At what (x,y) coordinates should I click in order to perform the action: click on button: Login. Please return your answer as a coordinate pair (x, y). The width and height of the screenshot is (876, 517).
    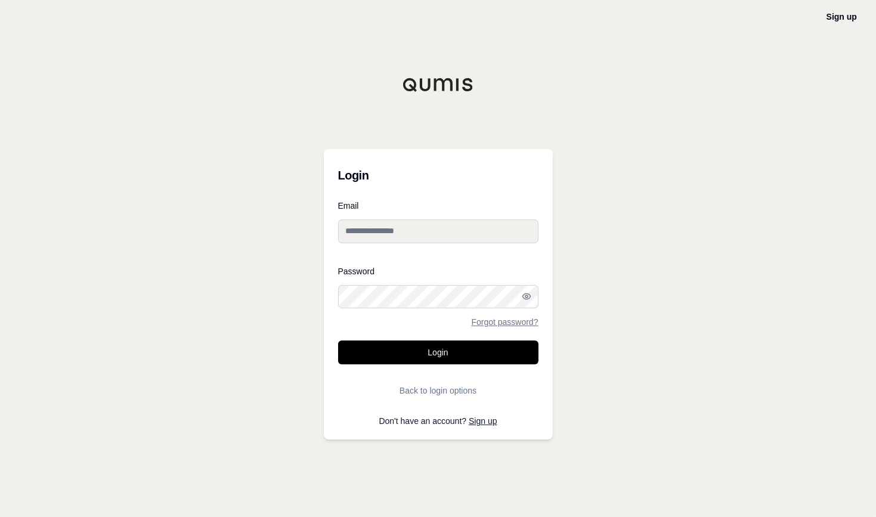
    Looking at the image, I should click on (439, 353).